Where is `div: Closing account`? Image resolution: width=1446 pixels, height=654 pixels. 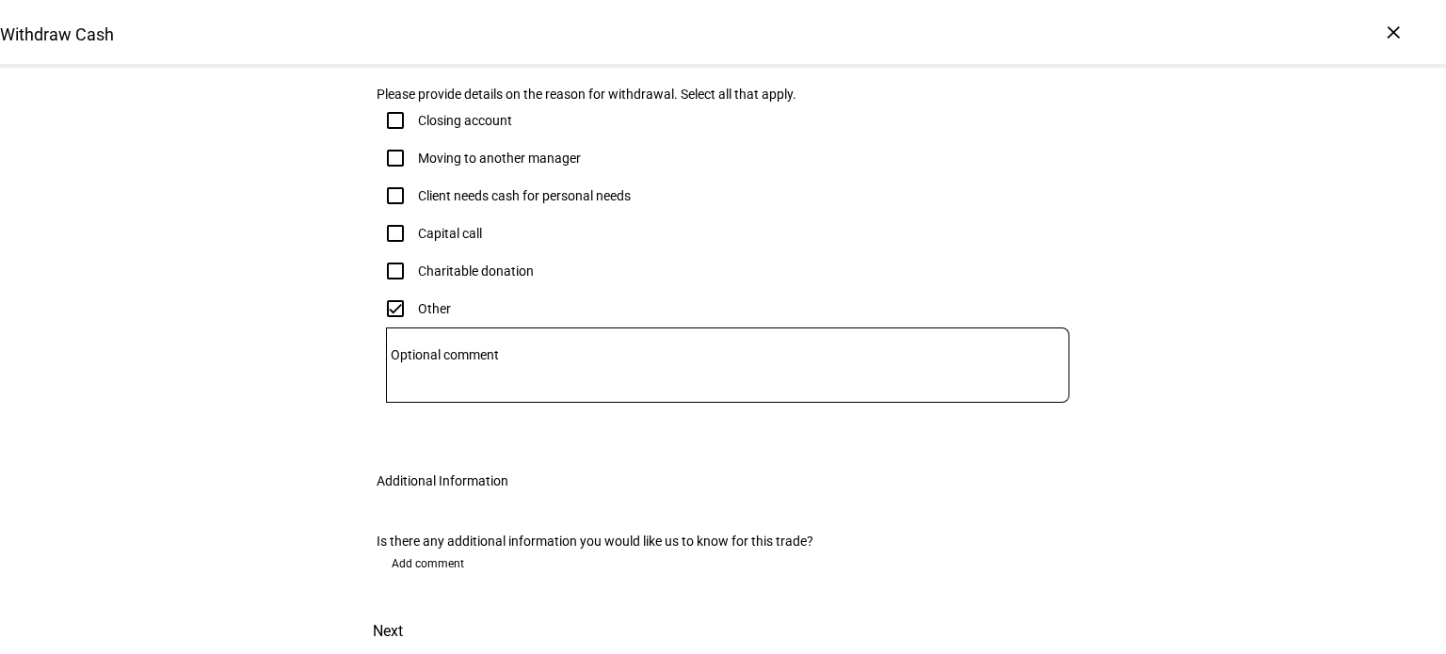 div: Closing account is located at coordinates (465, 120).